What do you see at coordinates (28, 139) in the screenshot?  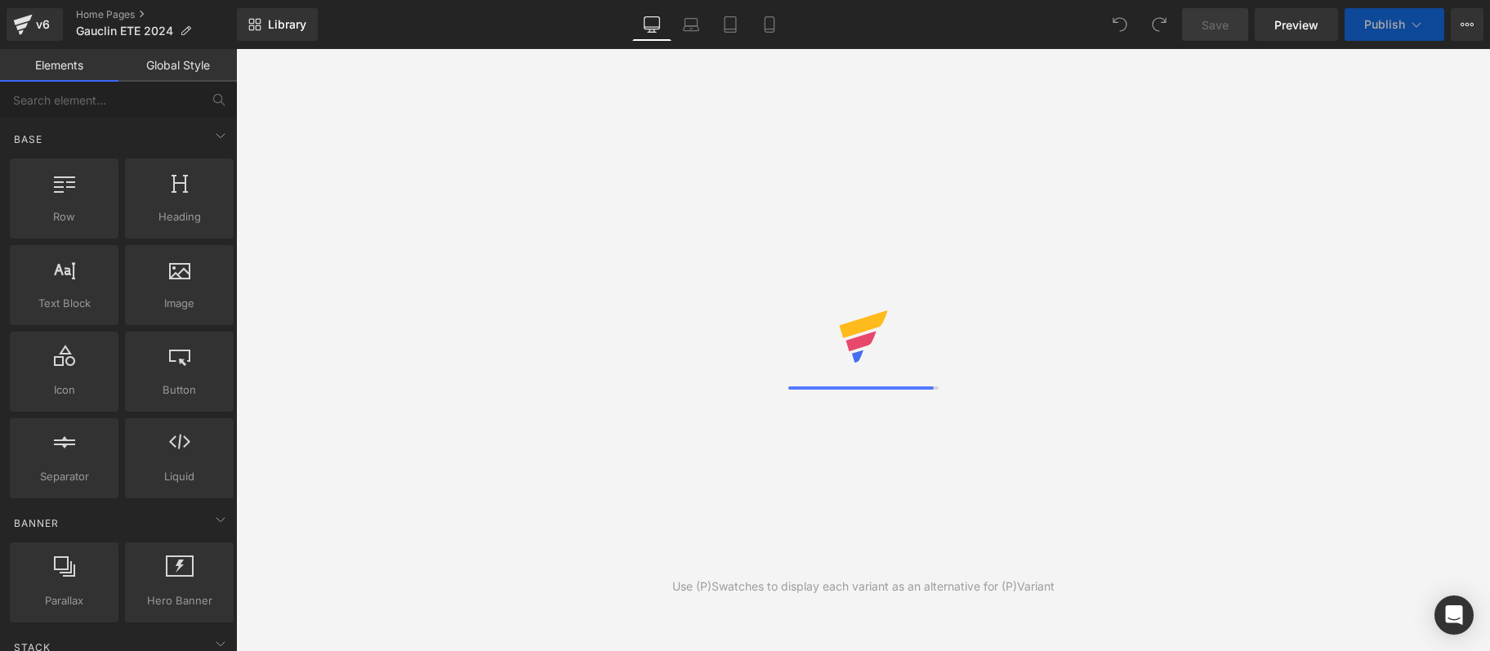 I see `span: Base` at bounding box center [28, 139].